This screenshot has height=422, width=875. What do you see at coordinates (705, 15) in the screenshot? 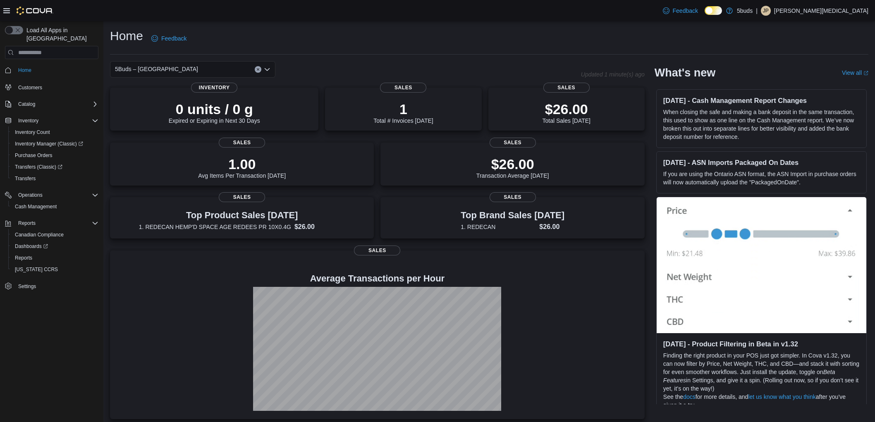
I see `span: Dark Mode` at bounding box center [705, 15].